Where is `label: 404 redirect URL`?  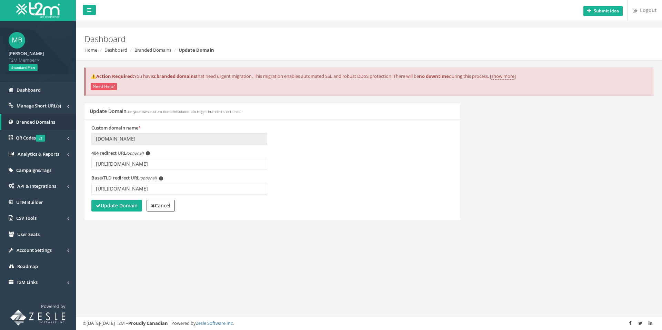
label: 404 redirect URL is located at coordinates (121, 153).